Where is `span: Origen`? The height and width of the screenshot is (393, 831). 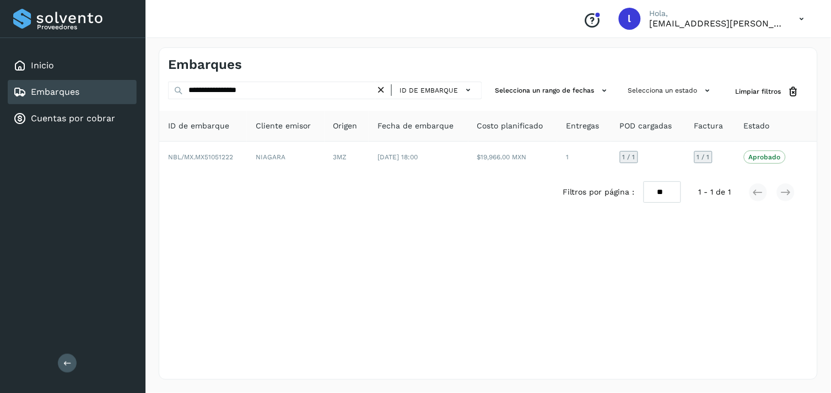 span: Origen is located at coordinates (345, 126).